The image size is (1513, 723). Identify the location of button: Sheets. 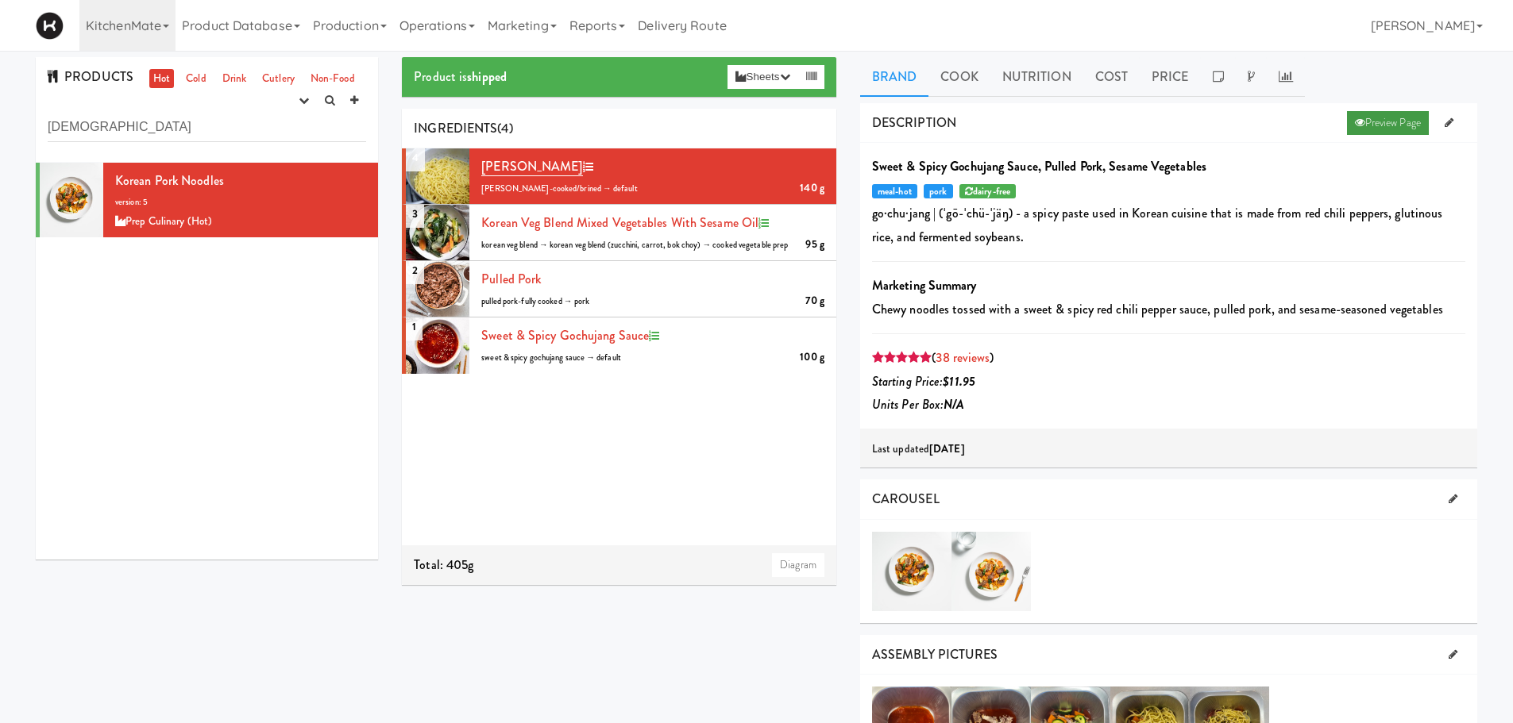
(762, 77).